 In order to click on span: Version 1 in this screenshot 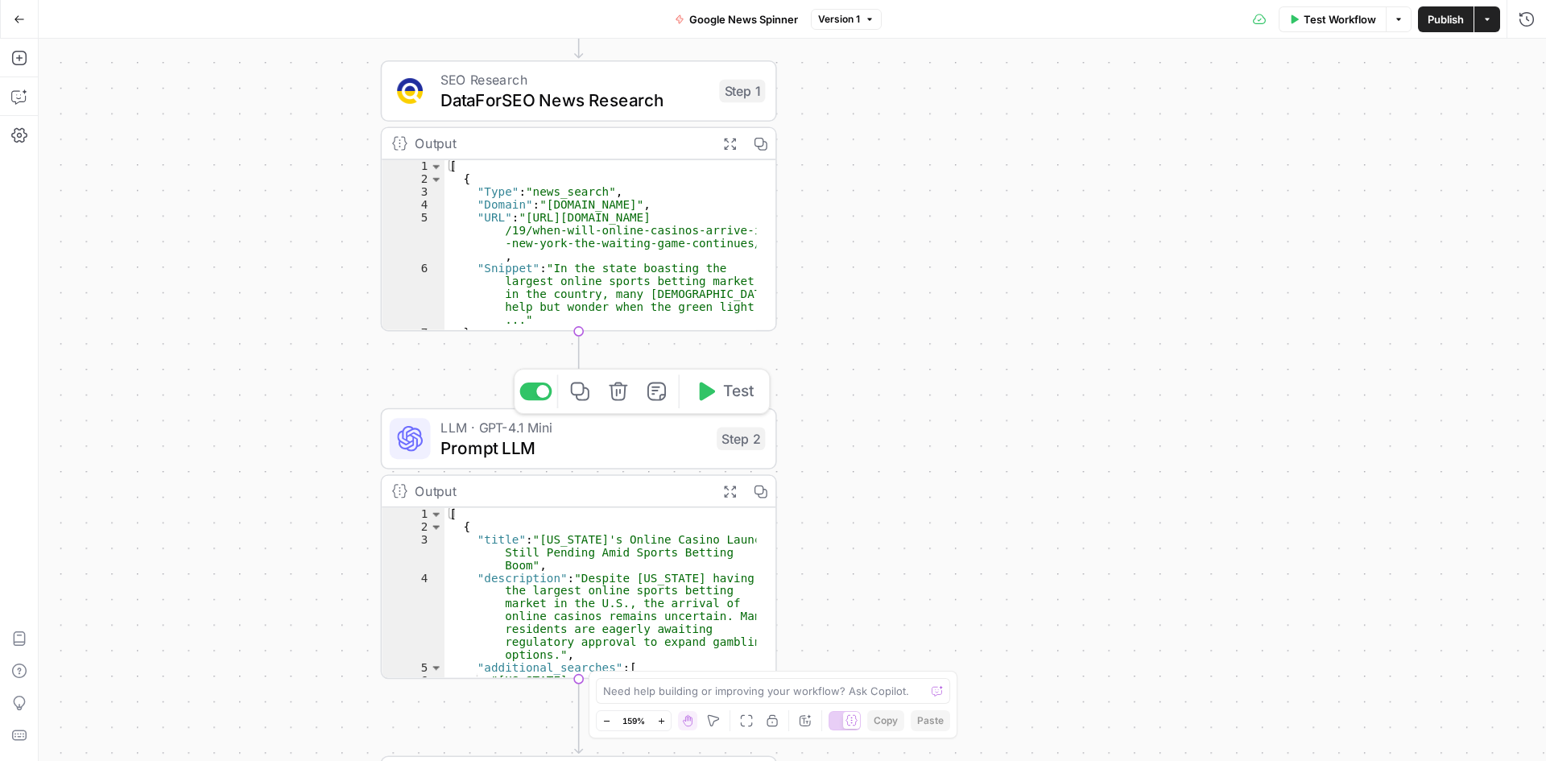, I will do `click(839, 19)`.